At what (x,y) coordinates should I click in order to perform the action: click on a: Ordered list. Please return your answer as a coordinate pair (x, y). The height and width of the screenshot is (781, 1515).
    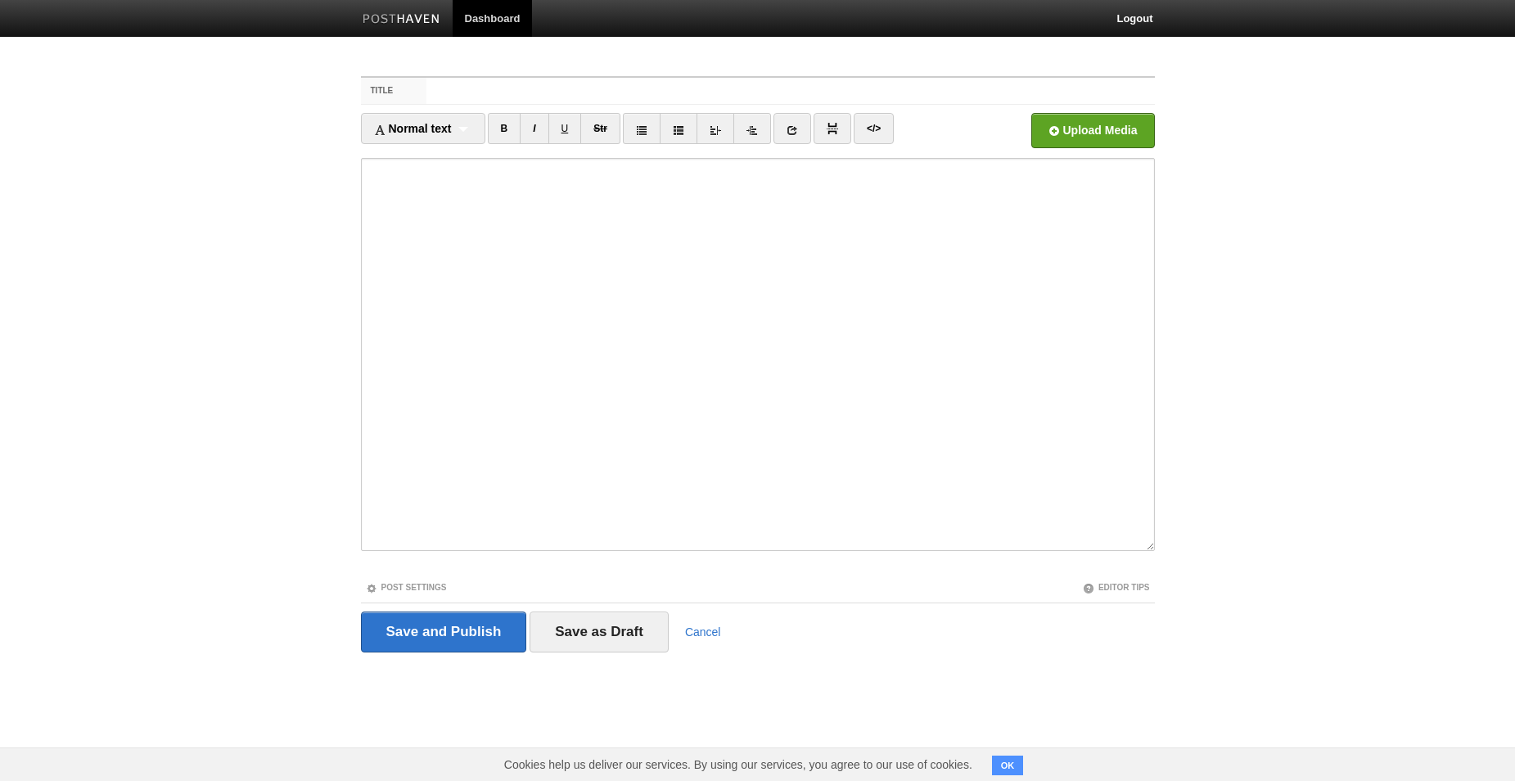
    Looking at the image, I should click on (678, 128).